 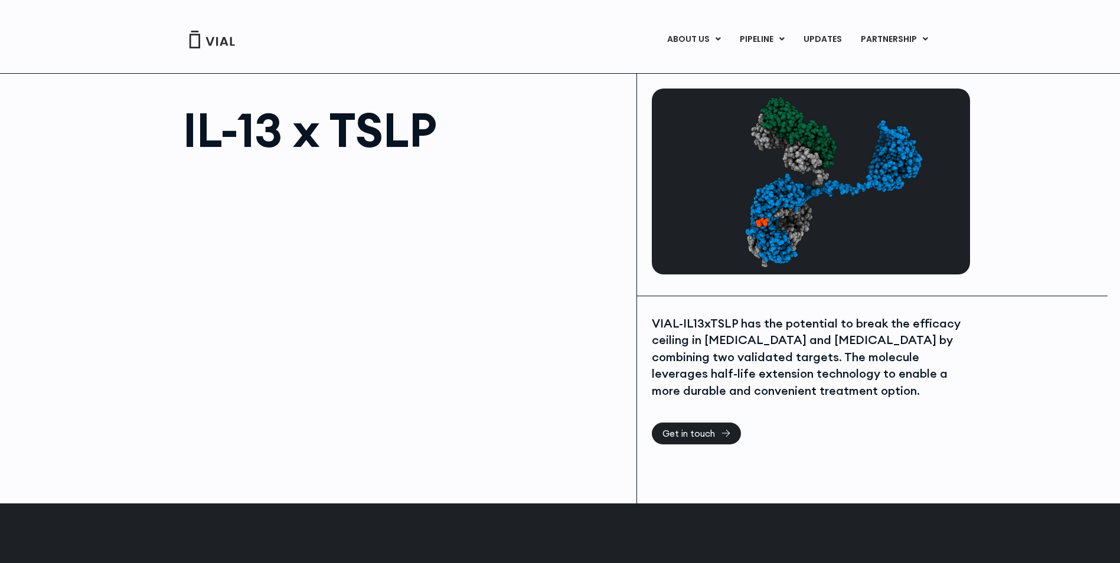 What do you see at coordinates (688, 433) in the screenshot?
I see `span: Get in touch` at bounding box center [688, 433].